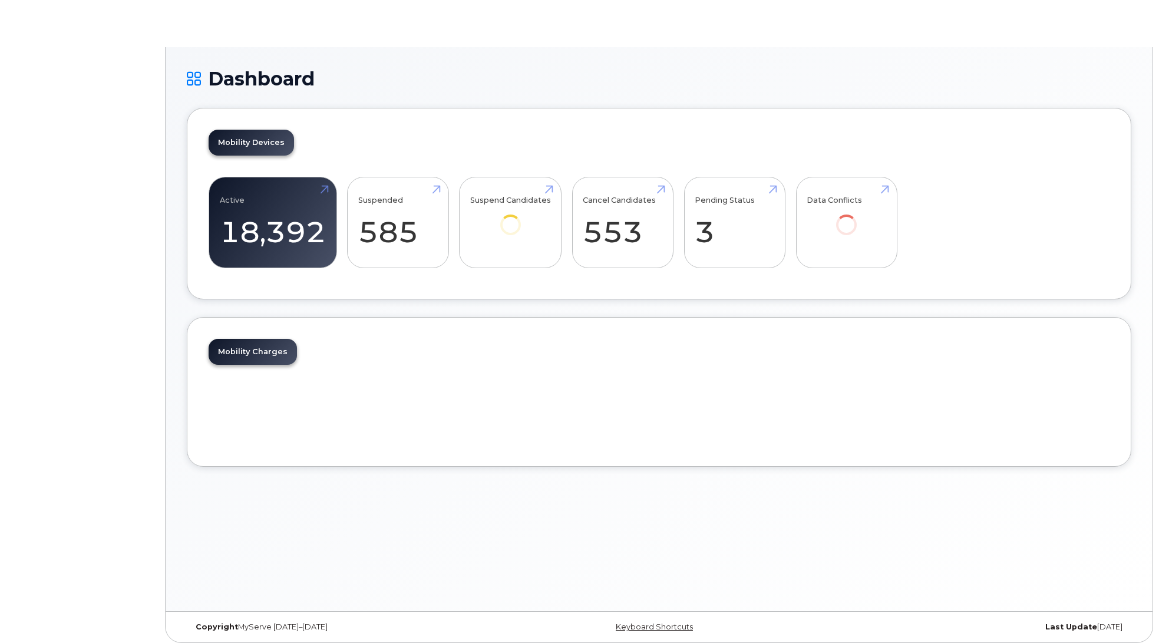  I want to click on a: Mobility Charges, so click(253, 352).